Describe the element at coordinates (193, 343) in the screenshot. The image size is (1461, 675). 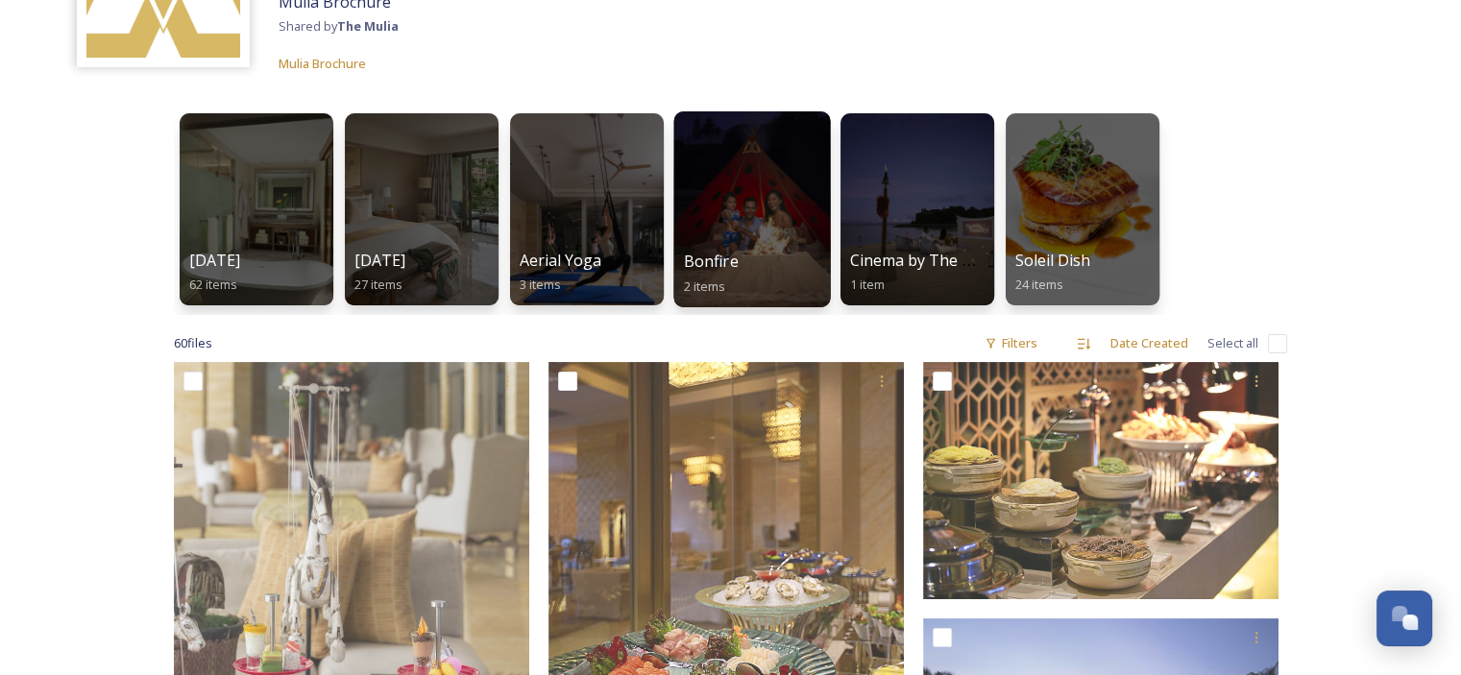
I see `span: 60 file s` at that location.